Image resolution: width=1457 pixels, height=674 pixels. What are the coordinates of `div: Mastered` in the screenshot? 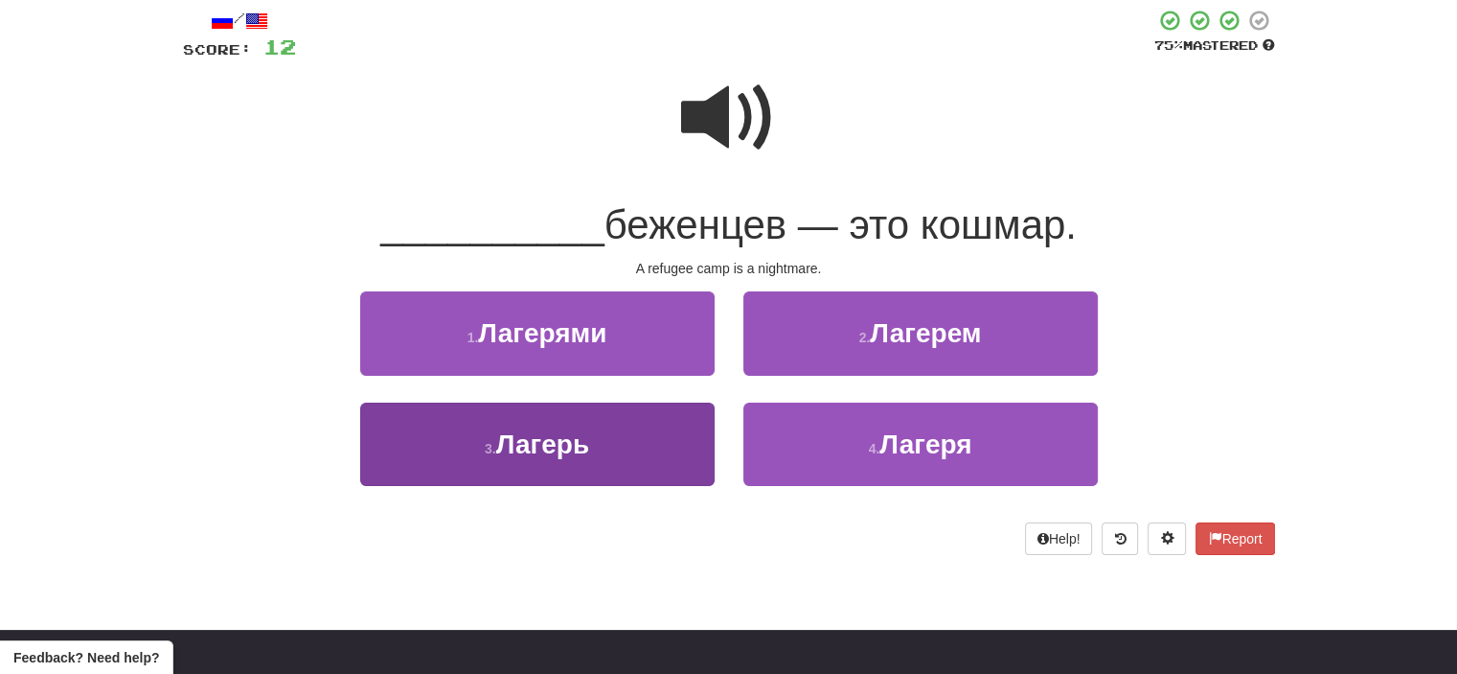 It's located at (1215, 46).